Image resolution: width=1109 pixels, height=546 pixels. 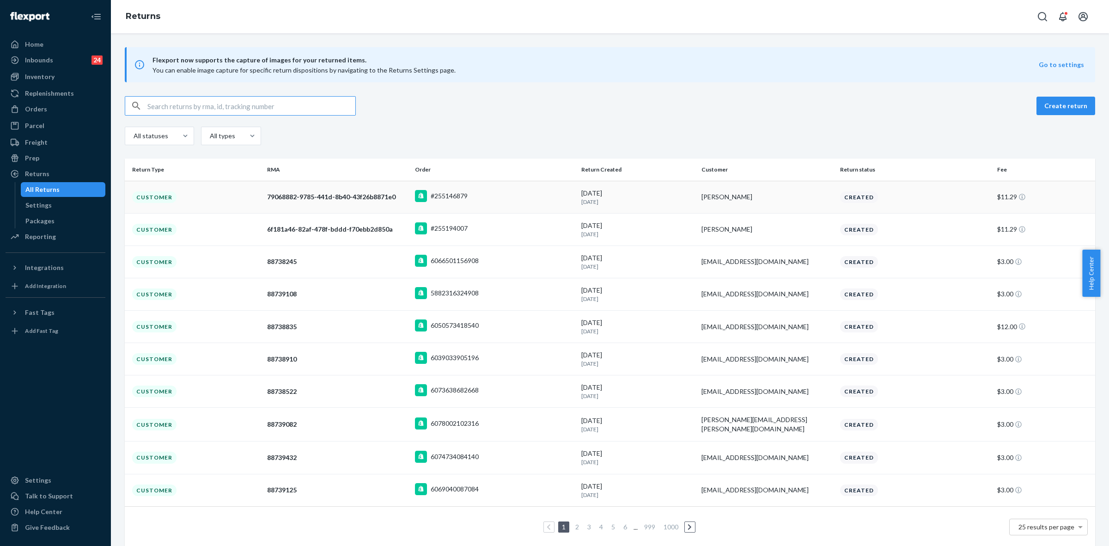 What do you see at coordinates (1061, 65) in the screenshot?
I see `button: Go to settings` at bounding box center [1061, 65].